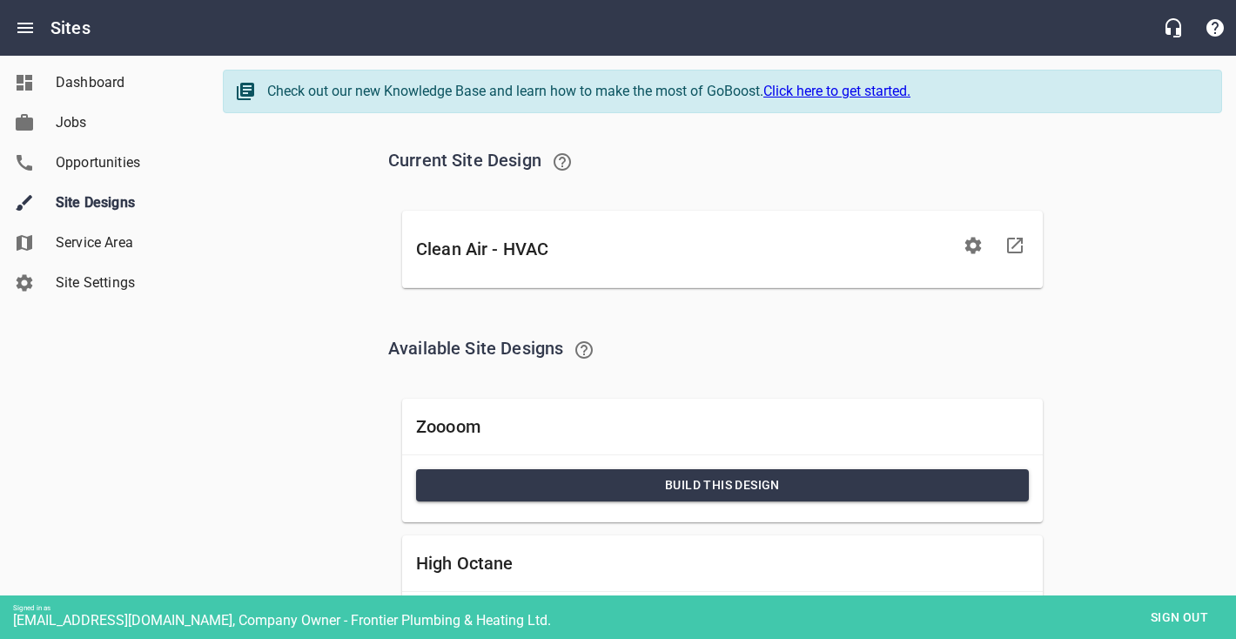 This screenshot has height=639, width=1236. Describe the element at coordinates (122, 283) in the screenshot. I see `span: Site Settings` at that location.